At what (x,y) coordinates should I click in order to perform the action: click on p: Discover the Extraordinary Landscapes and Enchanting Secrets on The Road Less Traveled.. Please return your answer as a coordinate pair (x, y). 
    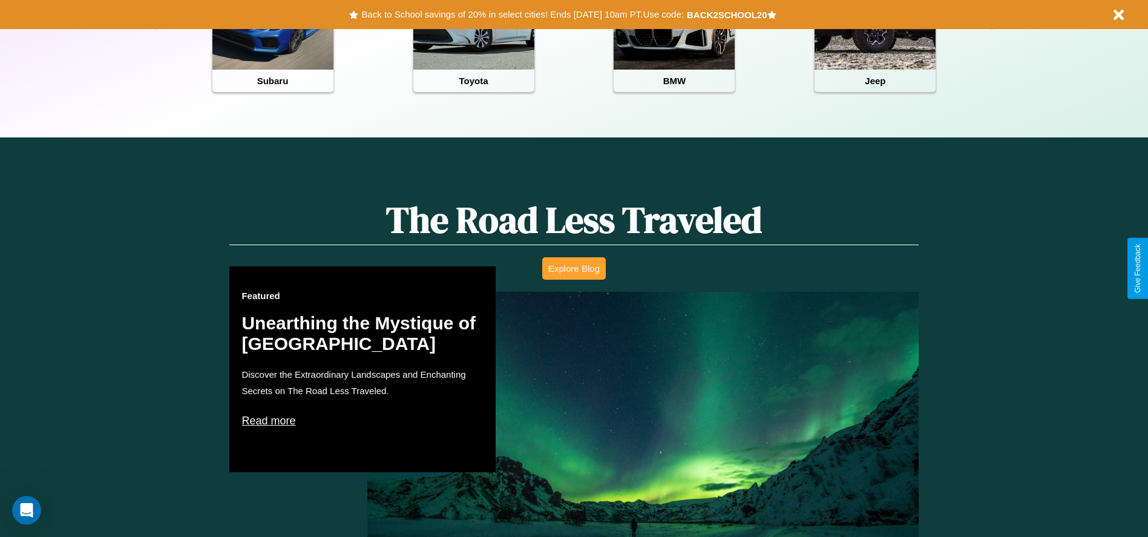
    Looking at the image, I should click on (363, 383).